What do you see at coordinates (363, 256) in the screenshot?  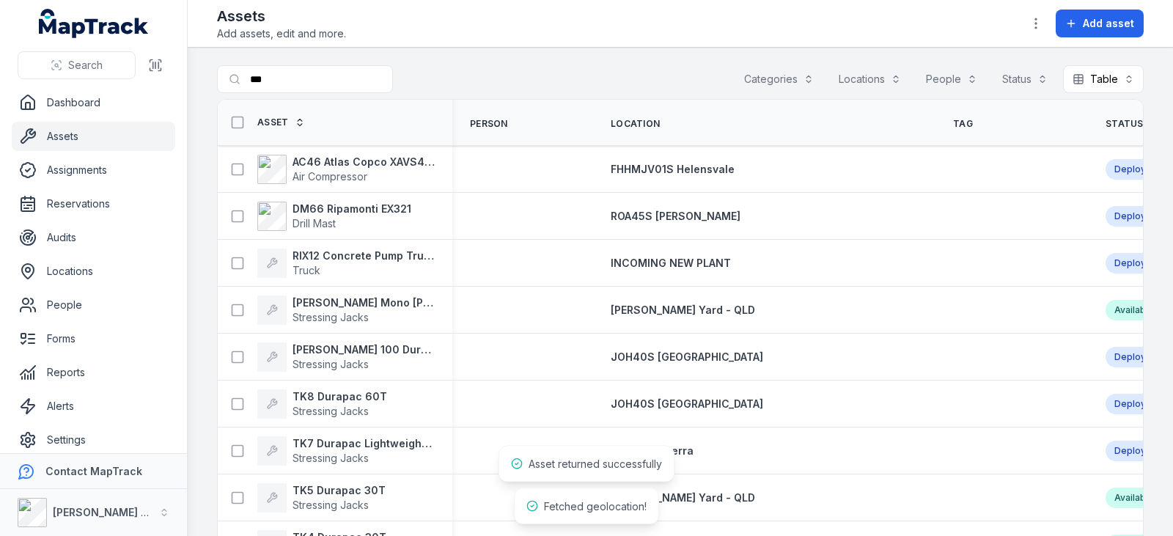 I see `strong: RIX12 Concrete Pump Truck` at bounding box center [363, 256].